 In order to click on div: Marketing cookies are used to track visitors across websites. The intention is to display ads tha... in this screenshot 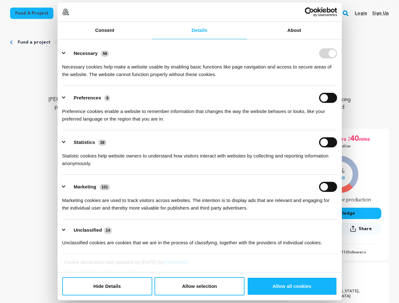, I will do `click(199, 202)`.